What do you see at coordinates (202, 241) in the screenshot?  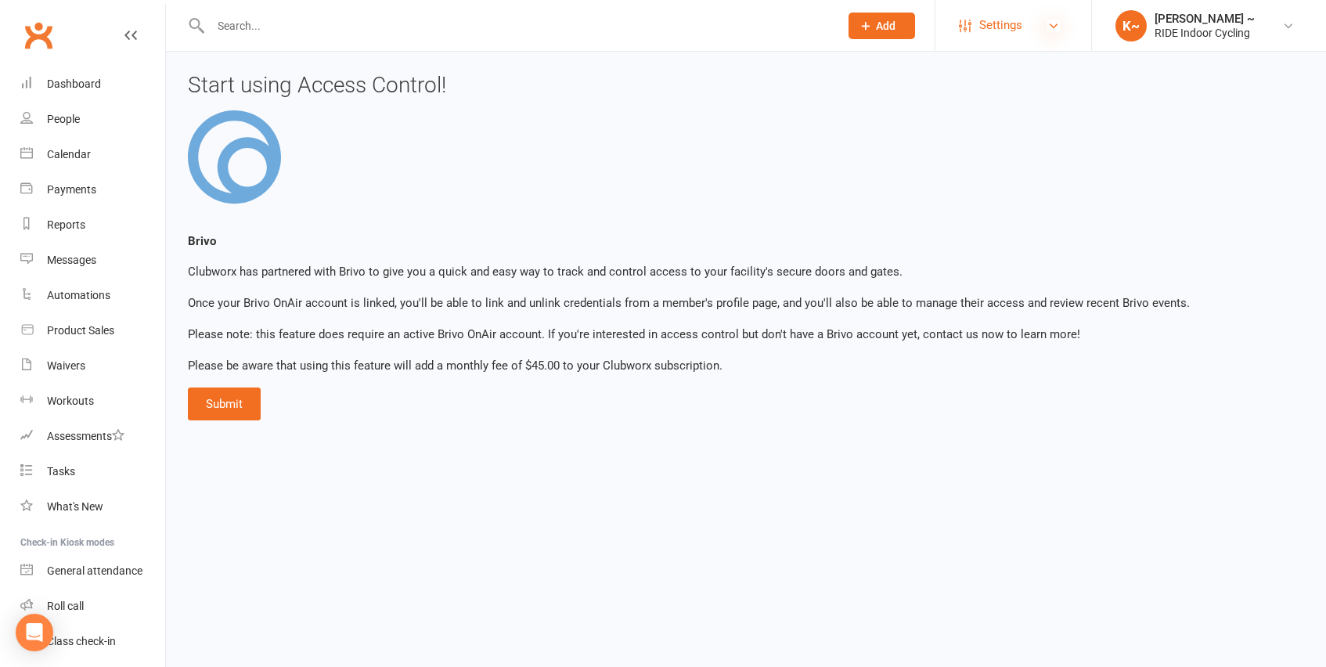 I see `strong: Brivo` at bounding box center [202, 241].